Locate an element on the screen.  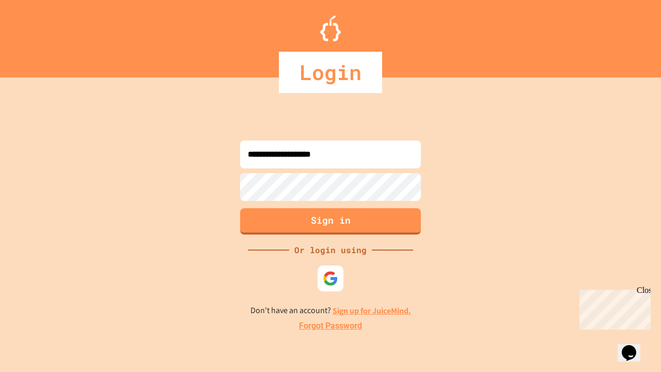
div: Login is located at coordinates (330, 72).